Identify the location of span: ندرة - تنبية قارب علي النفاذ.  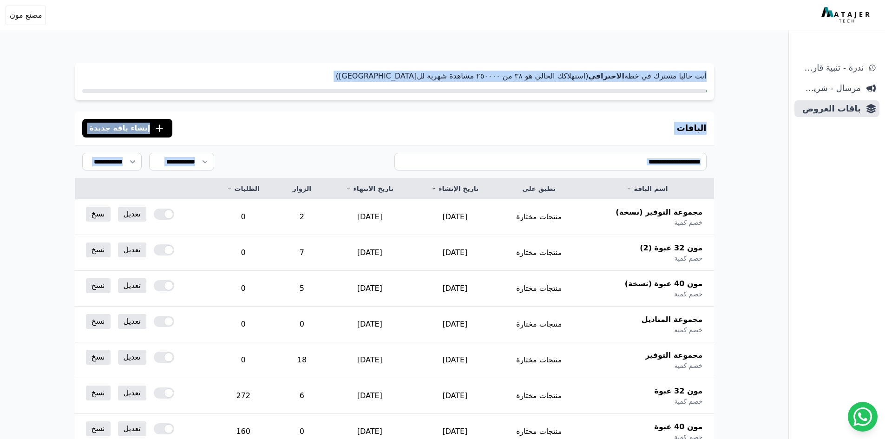
(831, 68).